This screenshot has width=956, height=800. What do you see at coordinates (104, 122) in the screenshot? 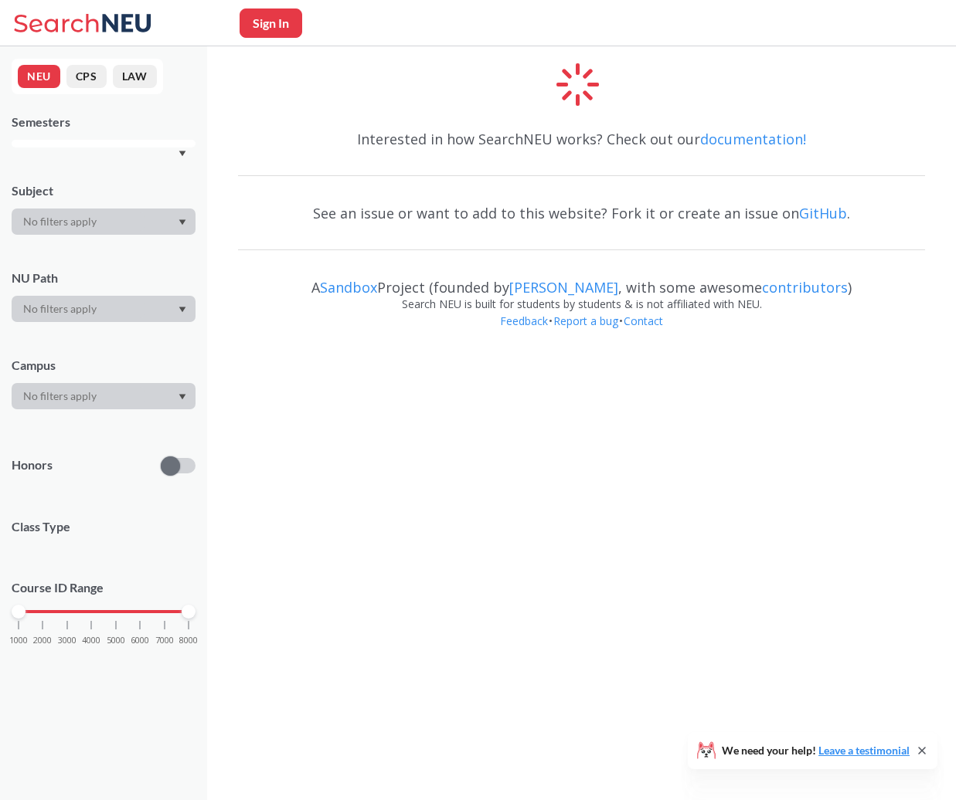
I see `div: Semesters` at bounding box center [104, 122].